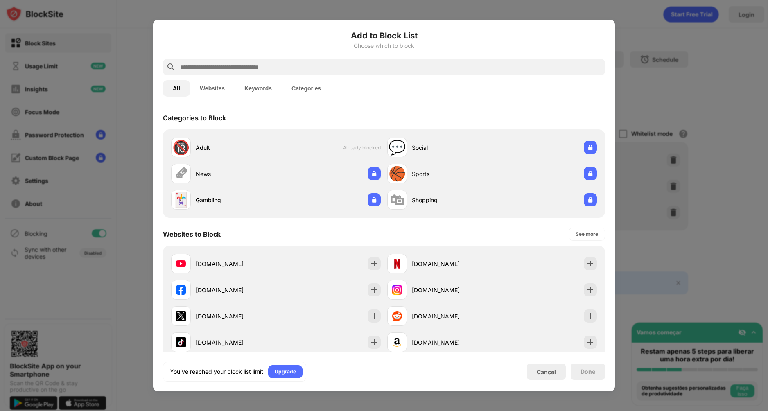 The width and height of the screenshot is (768, 411). What do you see at coordinates (452, 147) in the screenshot?
I see `div: Social` at bounding box center [452, 147].